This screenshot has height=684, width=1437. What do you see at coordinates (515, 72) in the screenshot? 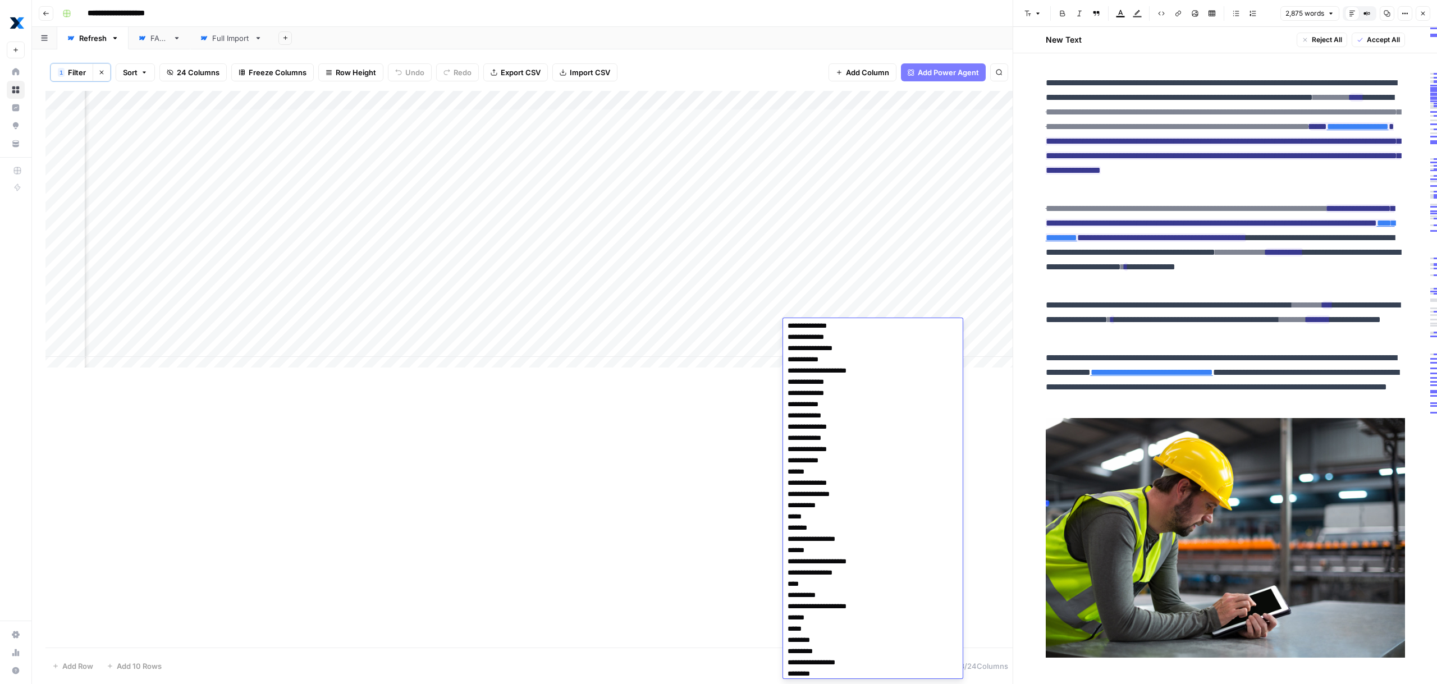
I see `button: Export CSV` at bounding box center [515, 72].